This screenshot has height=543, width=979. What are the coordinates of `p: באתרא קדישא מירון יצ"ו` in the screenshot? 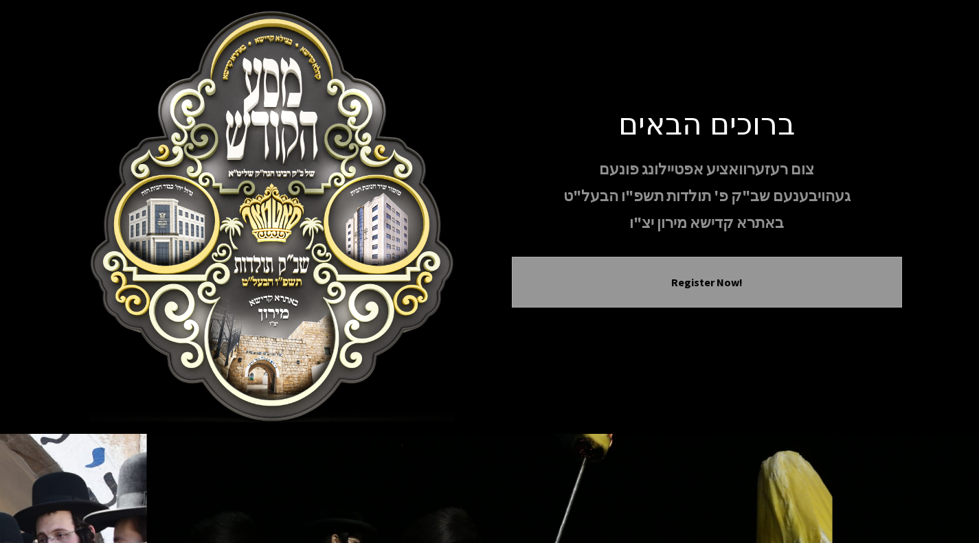 It's located at (707, 223).